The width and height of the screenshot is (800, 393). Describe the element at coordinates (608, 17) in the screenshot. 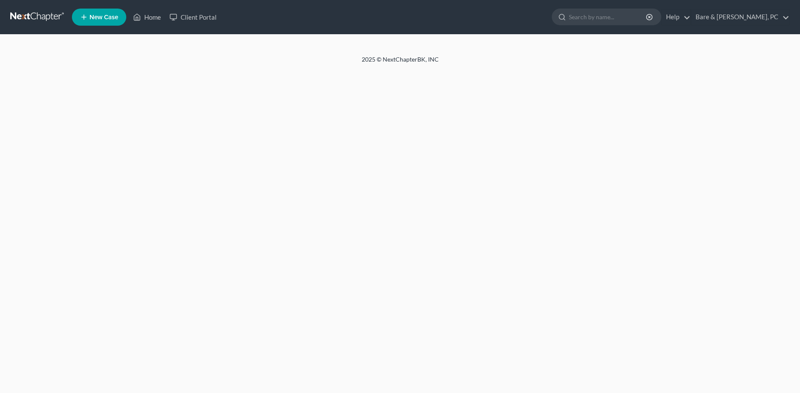

I see `input: Search by name...` at that location.